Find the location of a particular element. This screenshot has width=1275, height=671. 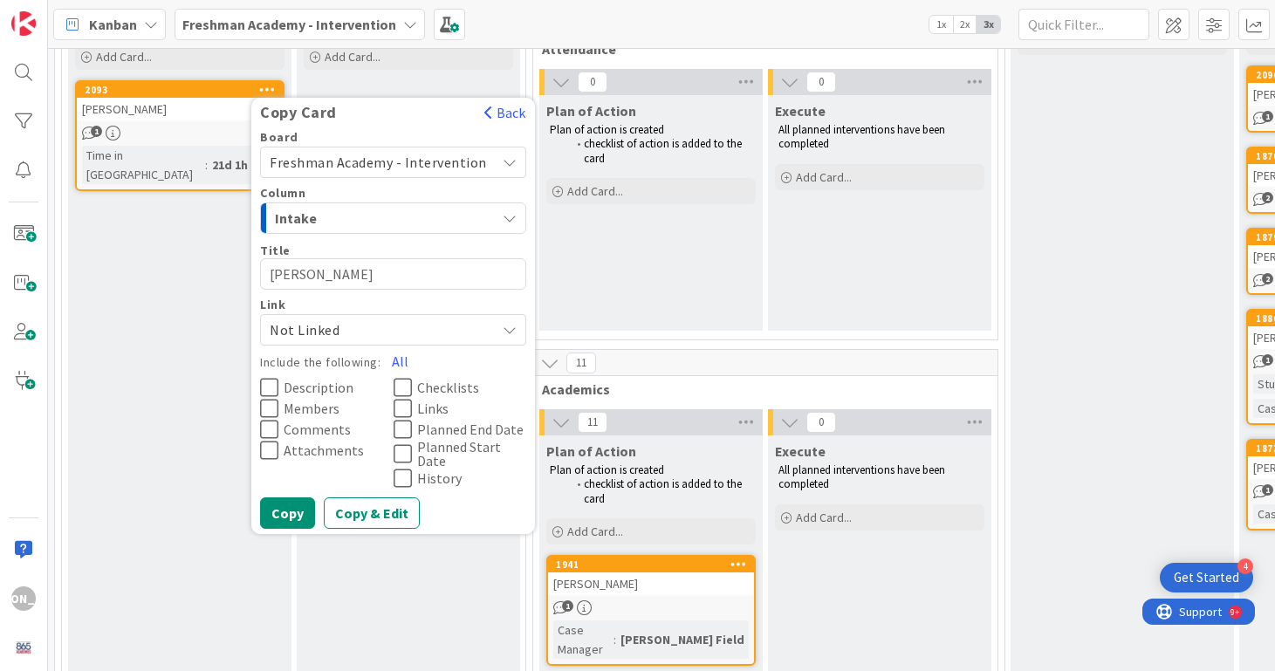

span: Support is located at coordinates (58, 13).